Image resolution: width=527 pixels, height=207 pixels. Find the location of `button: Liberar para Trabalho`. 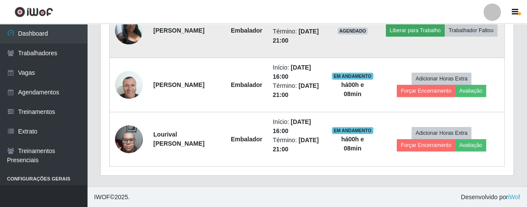

button: Liberar para Trabalho is located at coordinates (415, 30).